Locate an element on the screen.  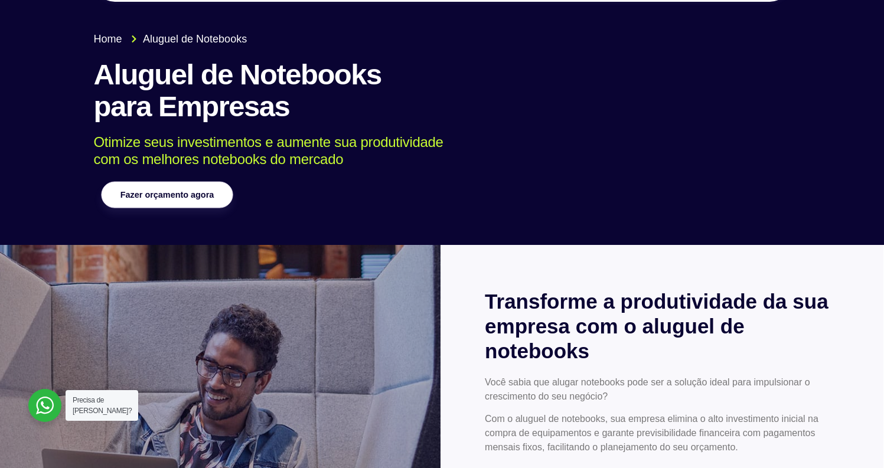
span: Fazer orçamento agora is located at coordinates (166, 195).